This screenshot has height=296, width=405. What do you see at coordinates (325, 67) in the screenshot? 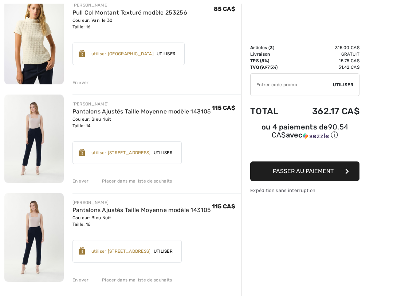
I see `td: 31.42 CA$` at bounding box center [325, 67].